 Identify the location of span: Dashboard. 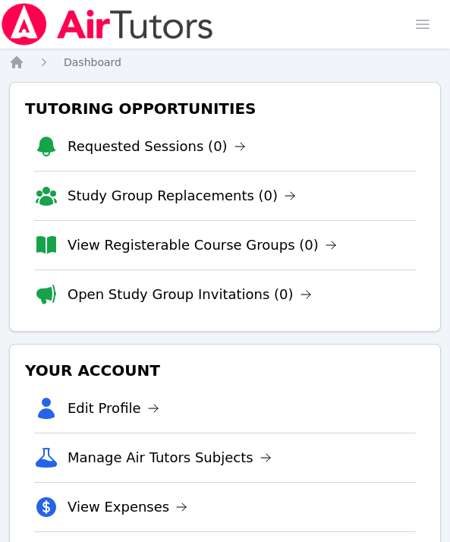
(93, 62).